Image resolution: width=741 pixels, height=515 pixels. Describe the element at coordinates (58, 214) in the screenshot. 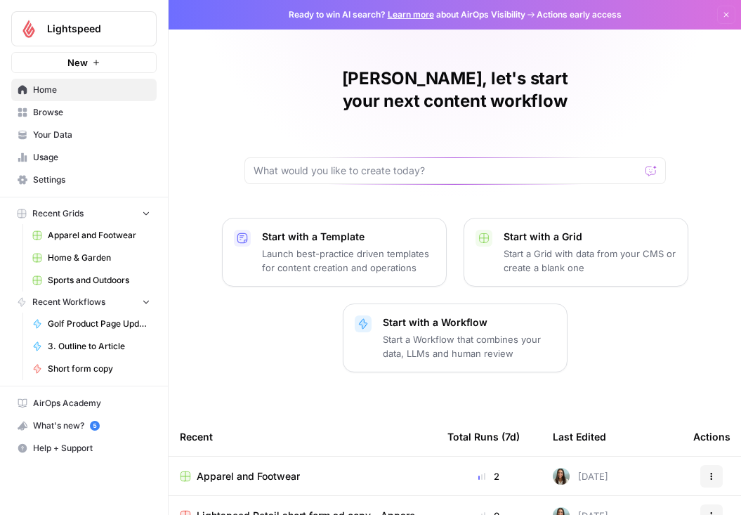

I see `span: Recent Grids` at that location.